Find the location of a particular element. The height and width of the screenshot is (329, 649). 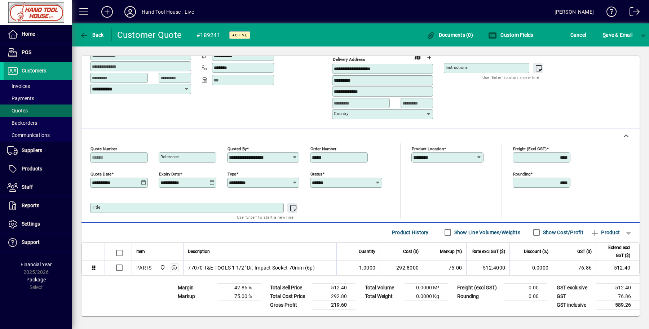

label: Show Cost/Profit is located at coordinates (562, 233).